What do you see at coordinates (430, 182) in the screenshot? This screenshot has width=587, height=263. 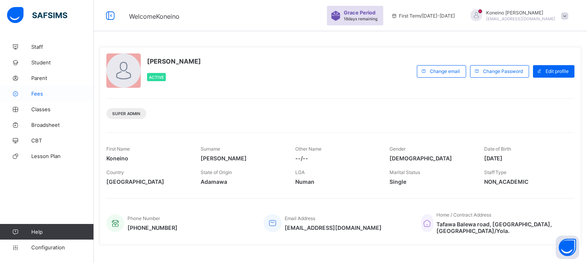 I see `span: Single` at bounding box center [430, 182].